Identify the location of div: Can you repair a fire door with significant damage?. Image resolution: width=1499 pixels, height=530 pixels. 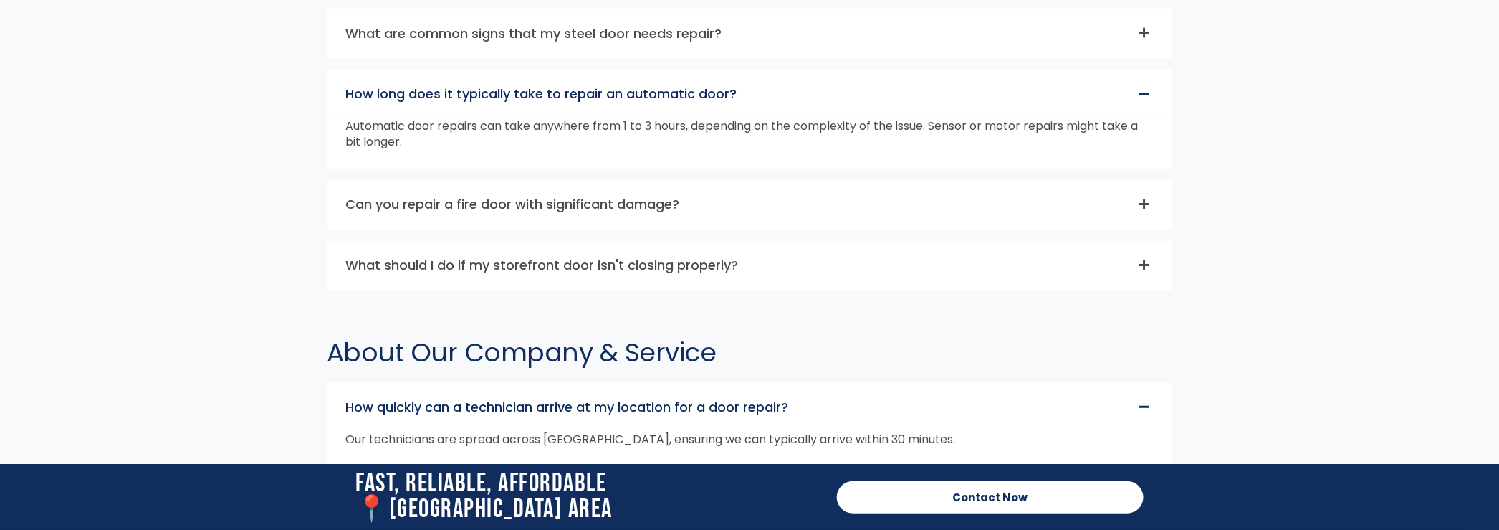
(750, 205).